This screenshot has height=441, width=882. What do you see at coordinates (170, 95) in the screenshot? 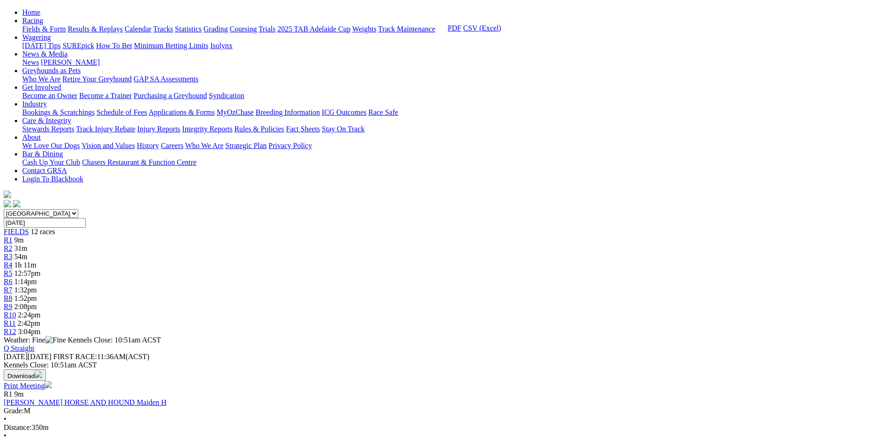
I see `a: Purchasing a Greyhound` at bounding box center [170, 95].